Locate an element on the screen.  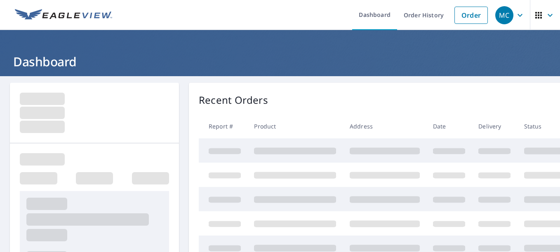
th: Address is located at coordinates (385, 126).